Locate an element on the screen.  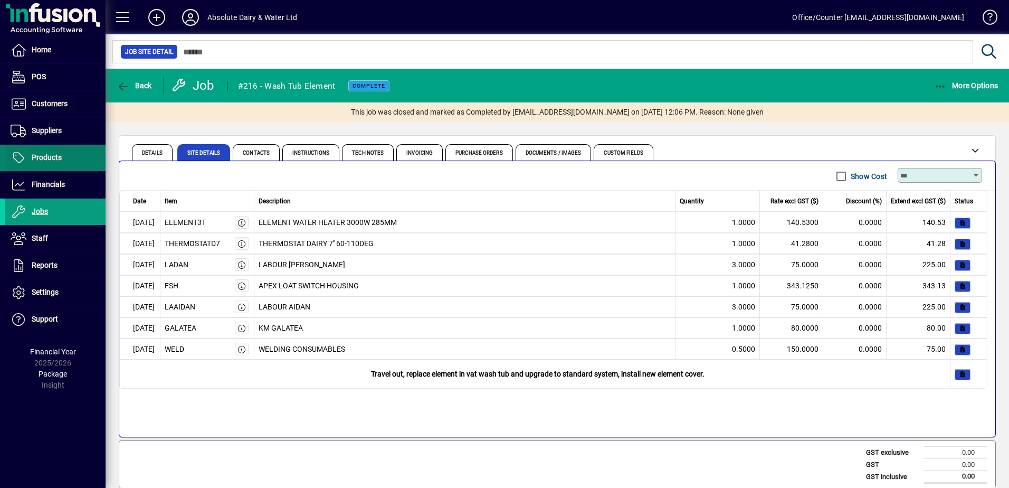
span: Products is located at coordinates (46, 157).